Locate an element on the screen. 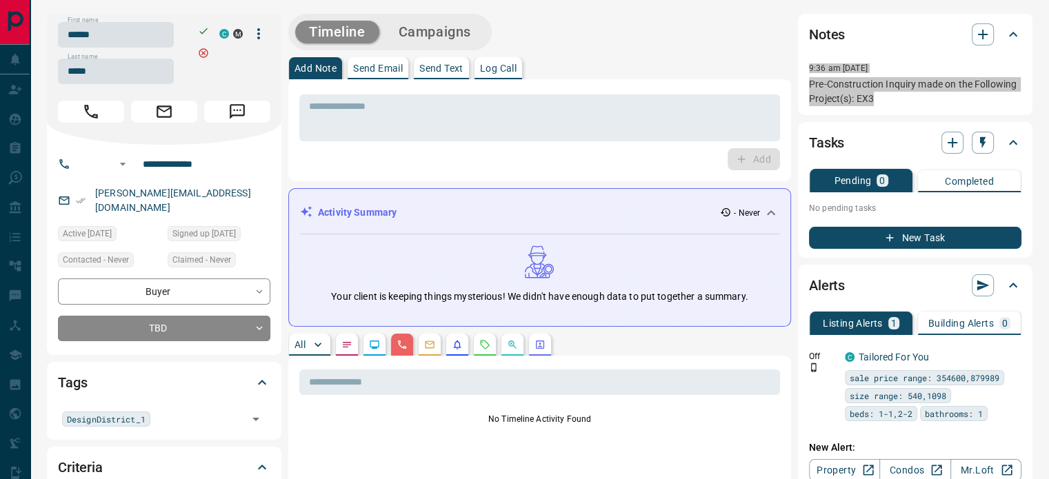 The image size is (1049, 479). span: Claimed - Never is located at coordinates (201, 260).